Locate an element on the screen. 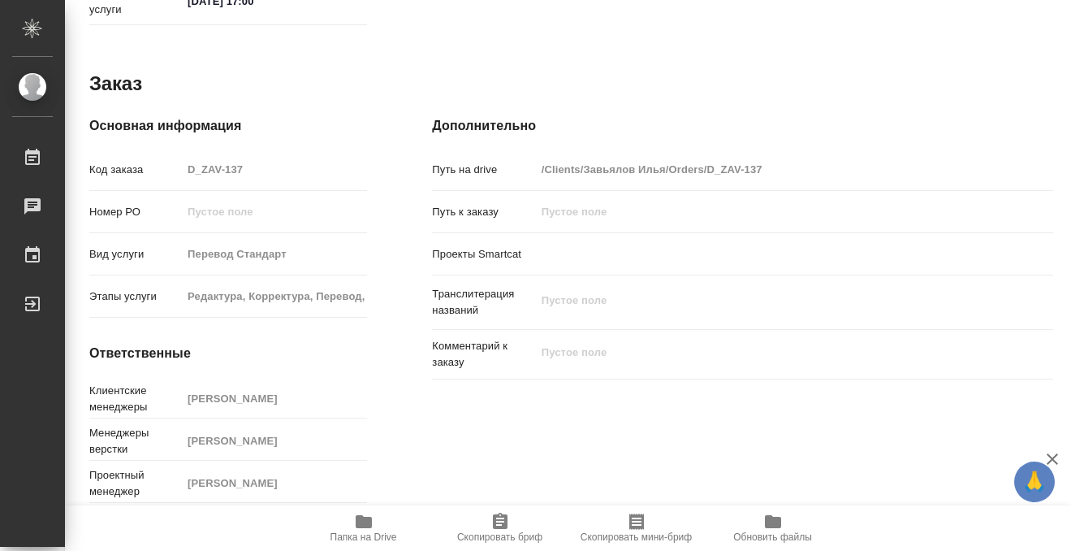  h4: Ответственные is located at coordinates (228, 353).